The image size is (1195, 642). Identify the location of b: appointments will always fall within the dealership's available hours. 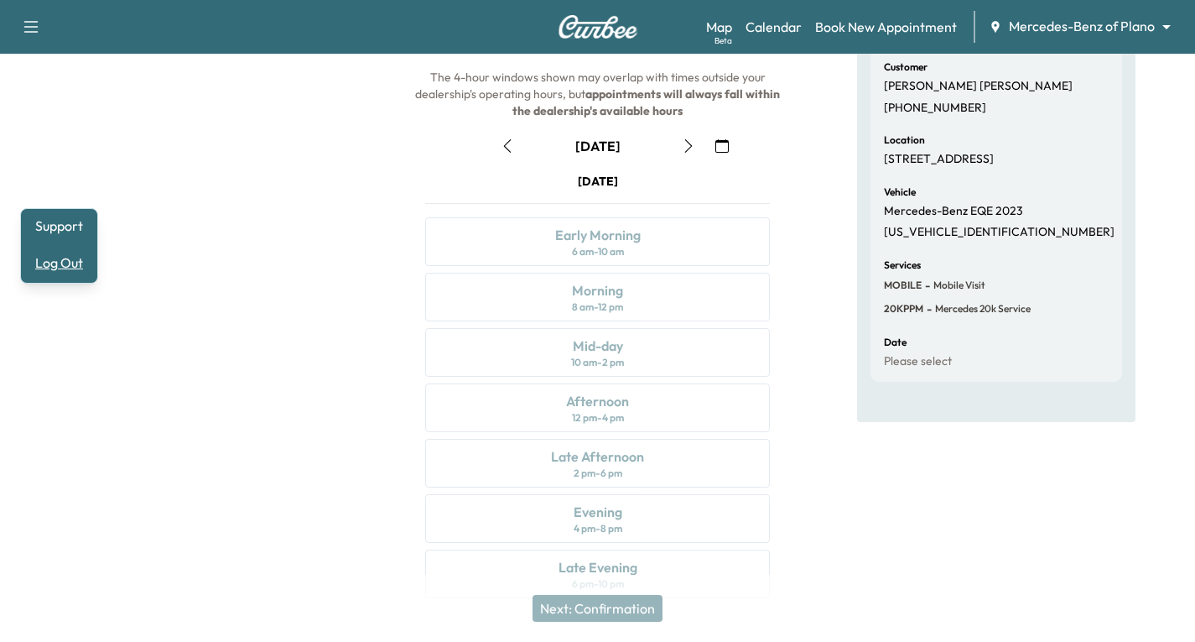
(648, 102).